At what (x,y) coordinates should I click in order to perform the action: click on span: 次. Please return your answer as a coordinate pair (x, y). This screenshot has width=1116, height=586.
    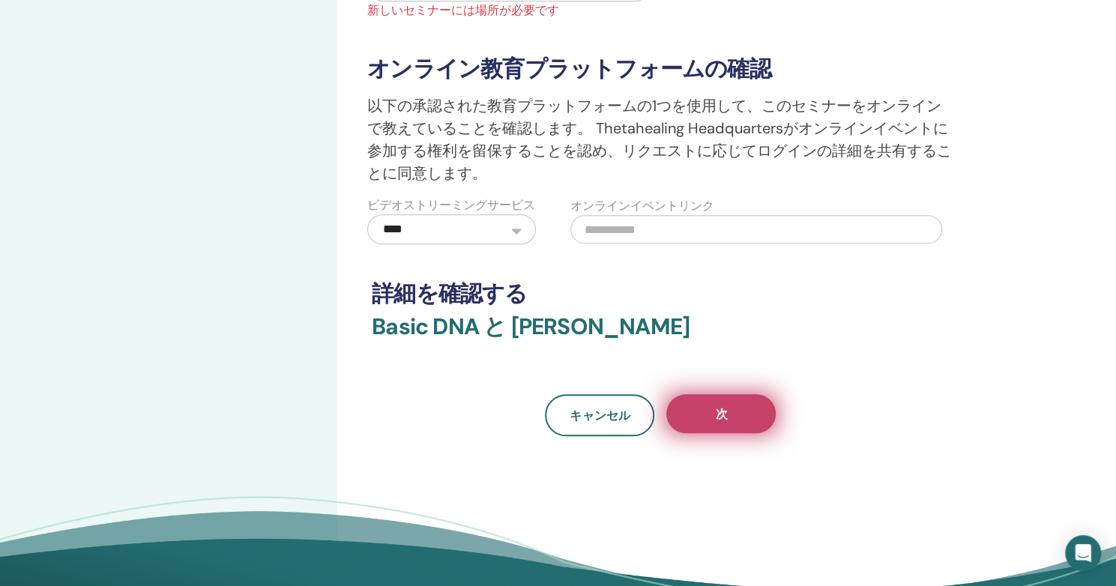
    Looking at the image, I should click on (721, 414).